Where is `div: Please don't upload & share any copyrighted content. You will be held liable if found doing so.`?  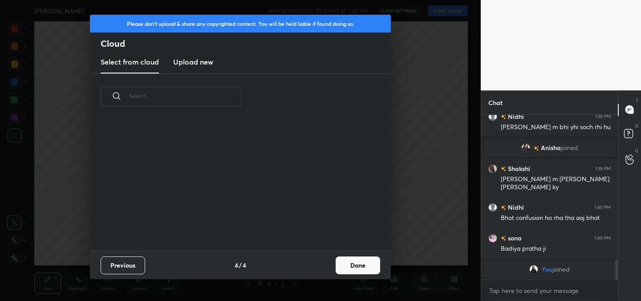
div: Please don't upload & share any copyrighted content. You will be held liable if found doing so. is located at coordinates (240, 24).